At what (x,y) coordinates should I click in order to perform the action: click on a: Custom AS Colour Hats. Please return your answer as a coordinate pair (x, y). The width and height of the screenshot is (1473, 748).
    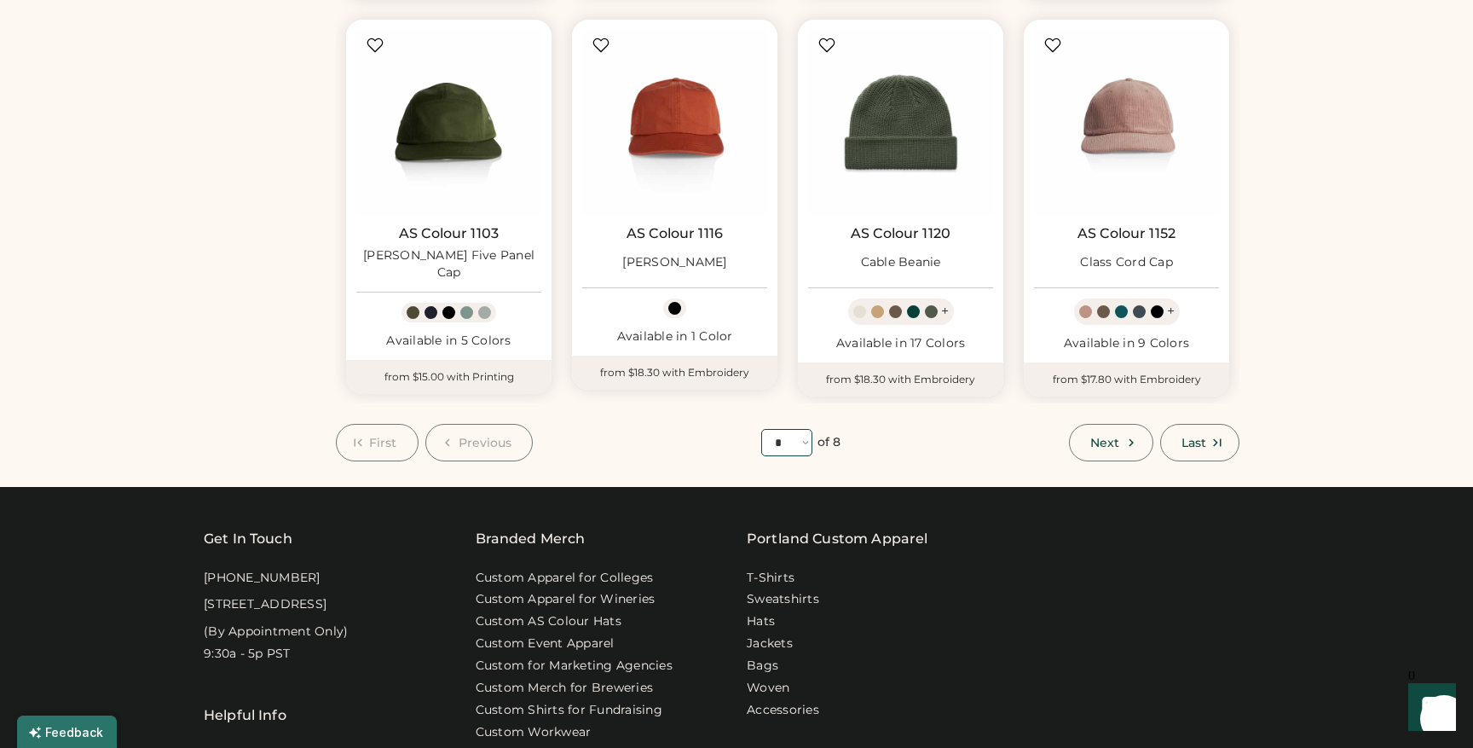
    Looking at the image, I should click on (548, 622).